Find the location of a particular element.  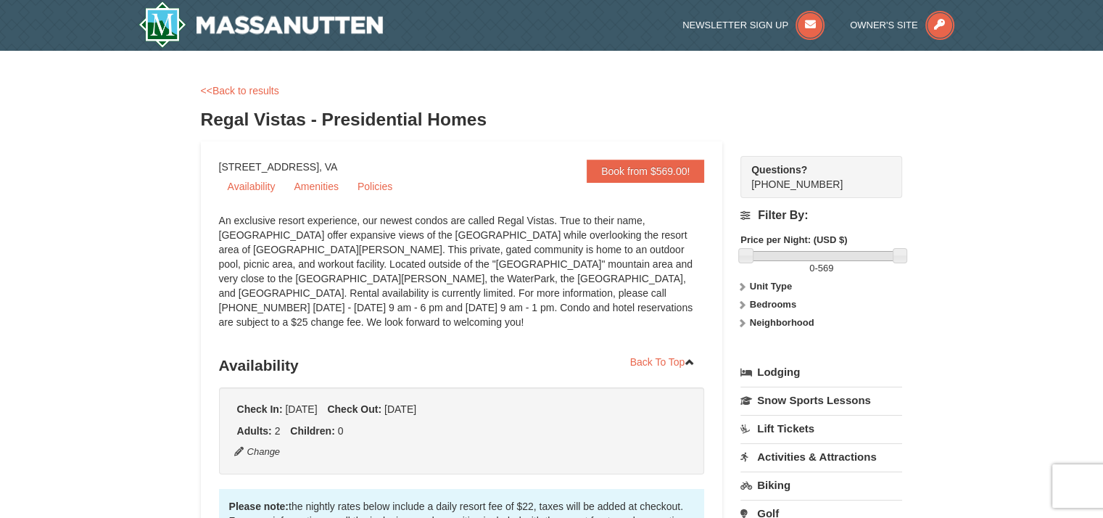

button: Change is located at coordinates (257, 452).